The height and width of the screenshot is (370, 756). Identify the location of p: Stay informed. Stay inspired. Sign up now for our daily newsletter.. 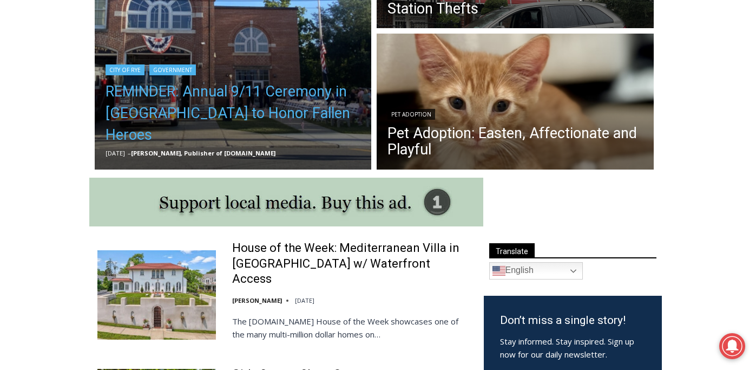
(573, 348).